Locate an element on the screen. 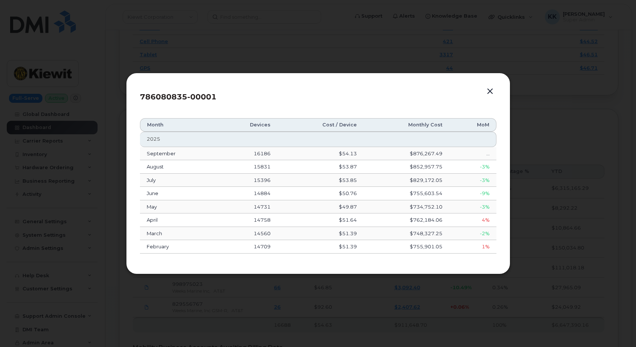 This screenshot has width=636, height=347. td: $734,752.10 is located at coordinates (407, 207).